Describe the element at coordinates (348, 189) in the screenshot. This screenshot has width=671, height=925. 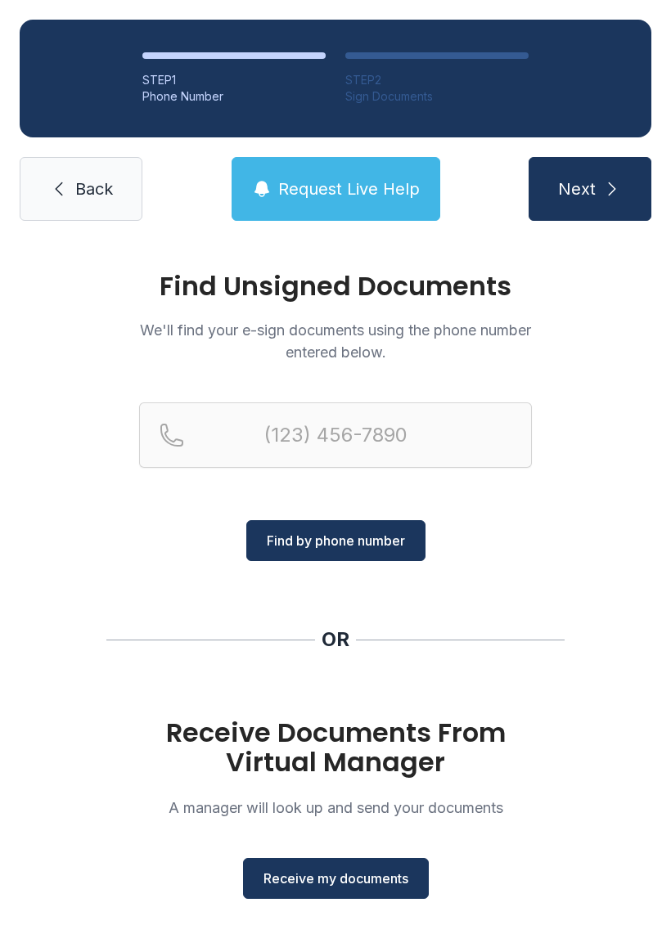
I see `span: Request Live Help` at that location.